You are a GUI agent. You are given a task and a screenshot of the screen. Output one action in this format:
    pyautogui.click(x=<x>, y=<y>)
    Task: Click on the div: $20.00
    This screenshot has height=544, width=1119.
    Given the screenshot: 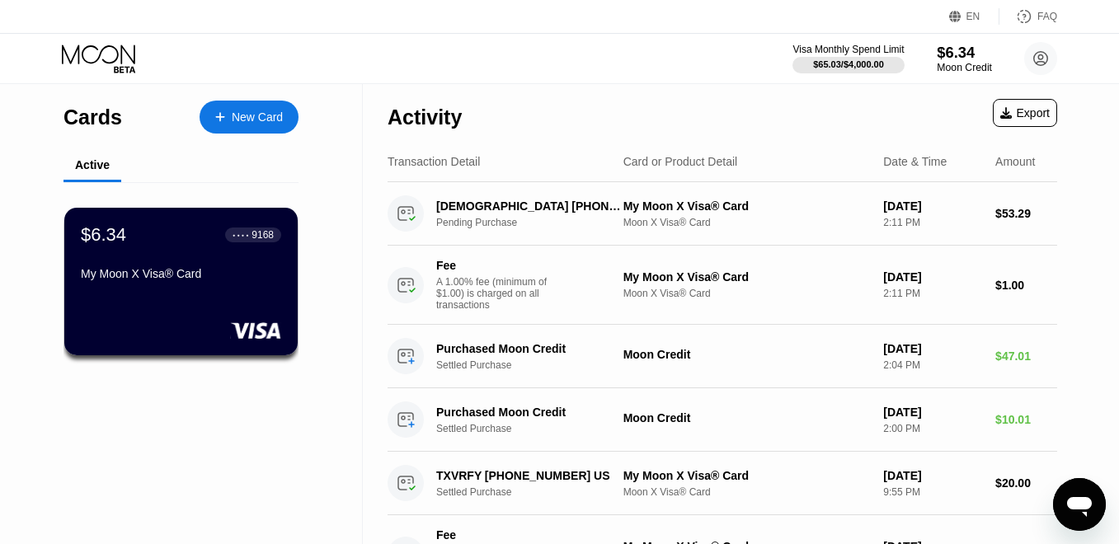 What is the action you would take?
    pyautogui.click(x=1026, y=483)
    